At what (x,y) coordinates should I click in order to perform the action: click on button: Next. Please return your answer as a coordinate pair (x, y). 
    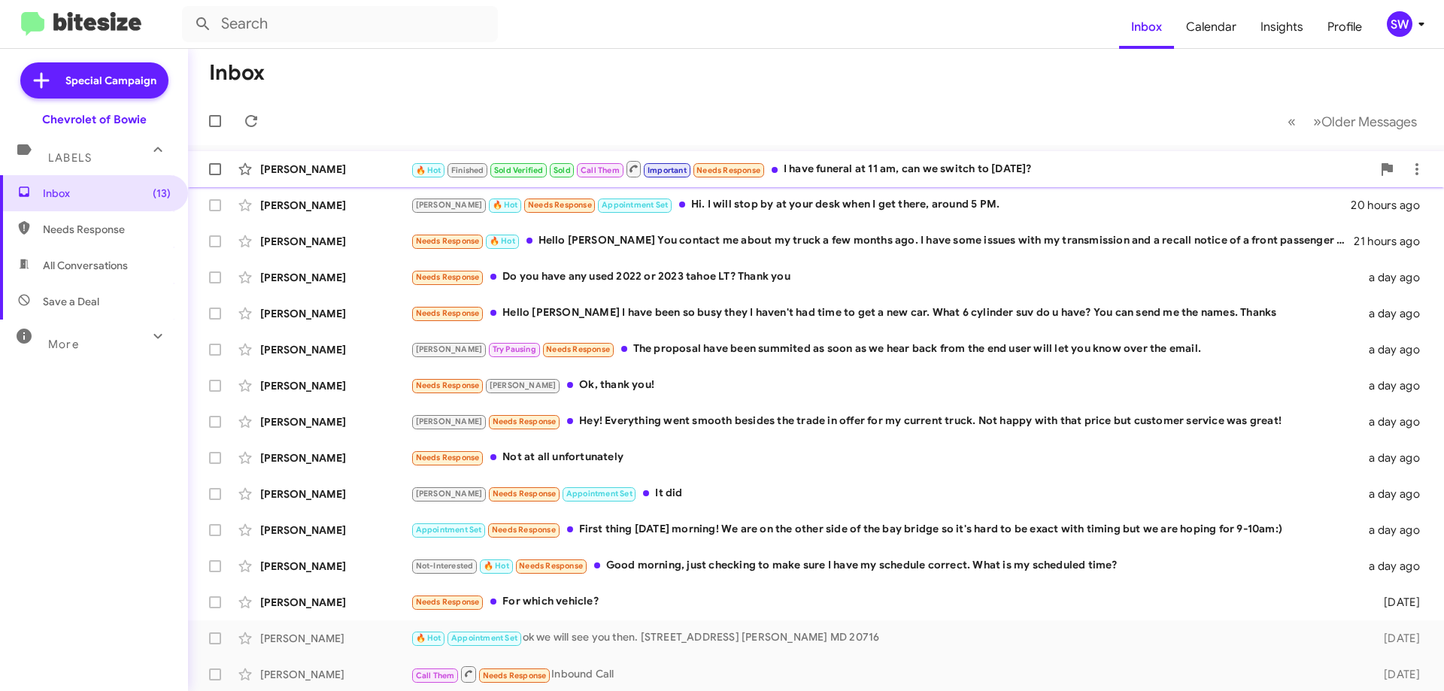
    Looking at the image, I should click on (1365, 121).